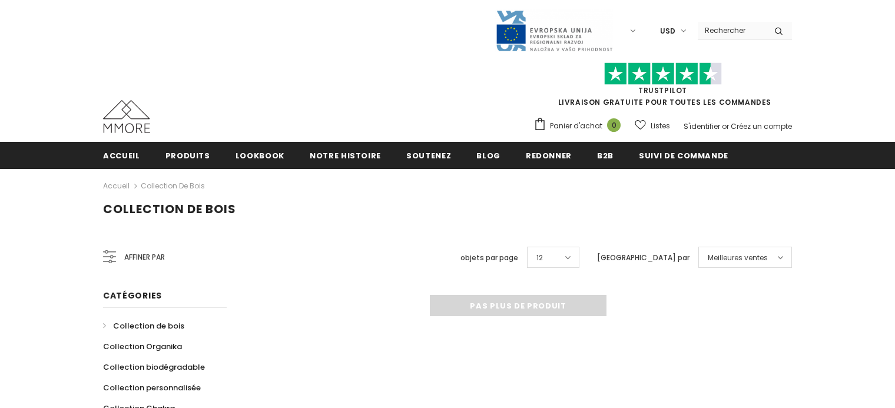  What do you see at coordinates (684, 156) in the screenshot?
I see `span: Suivi de commande` at bounding box center [684, 156].